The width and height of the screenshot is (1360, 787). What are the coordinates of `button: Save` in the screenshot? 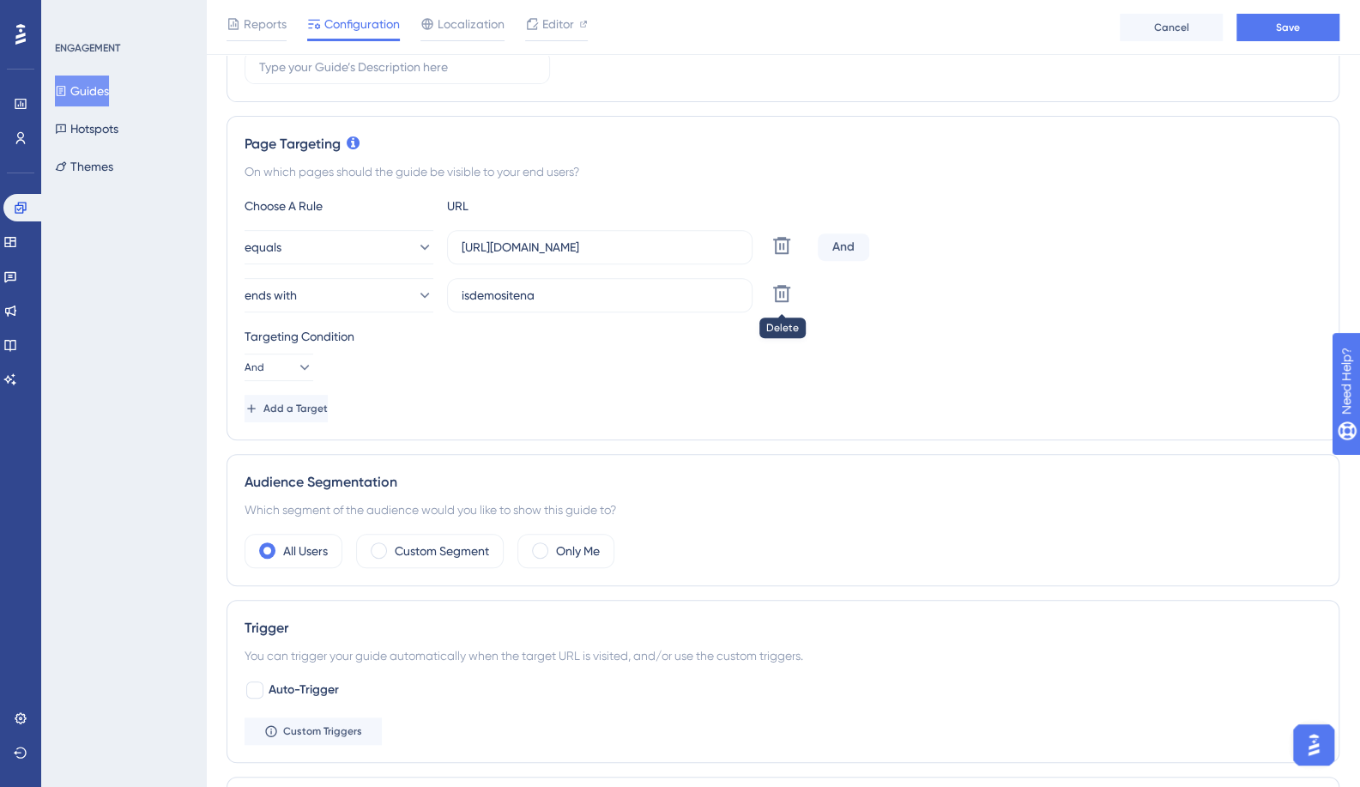 It's located at (1288, 27).